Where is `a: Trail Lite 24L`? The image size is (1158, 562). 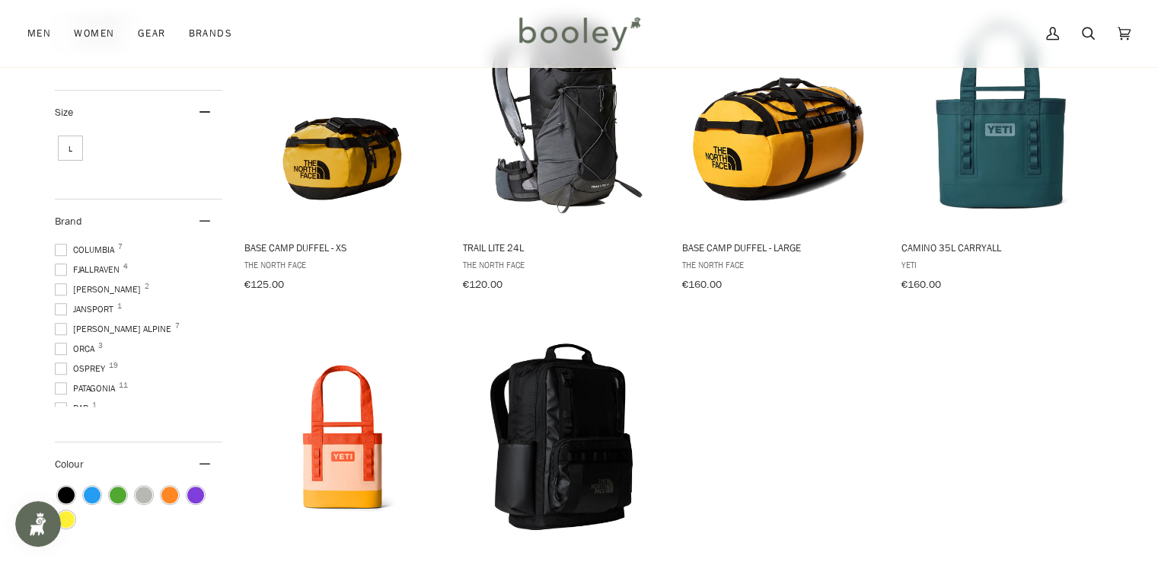 a: Trail Lite 24L is located at coordinates (561, 148).